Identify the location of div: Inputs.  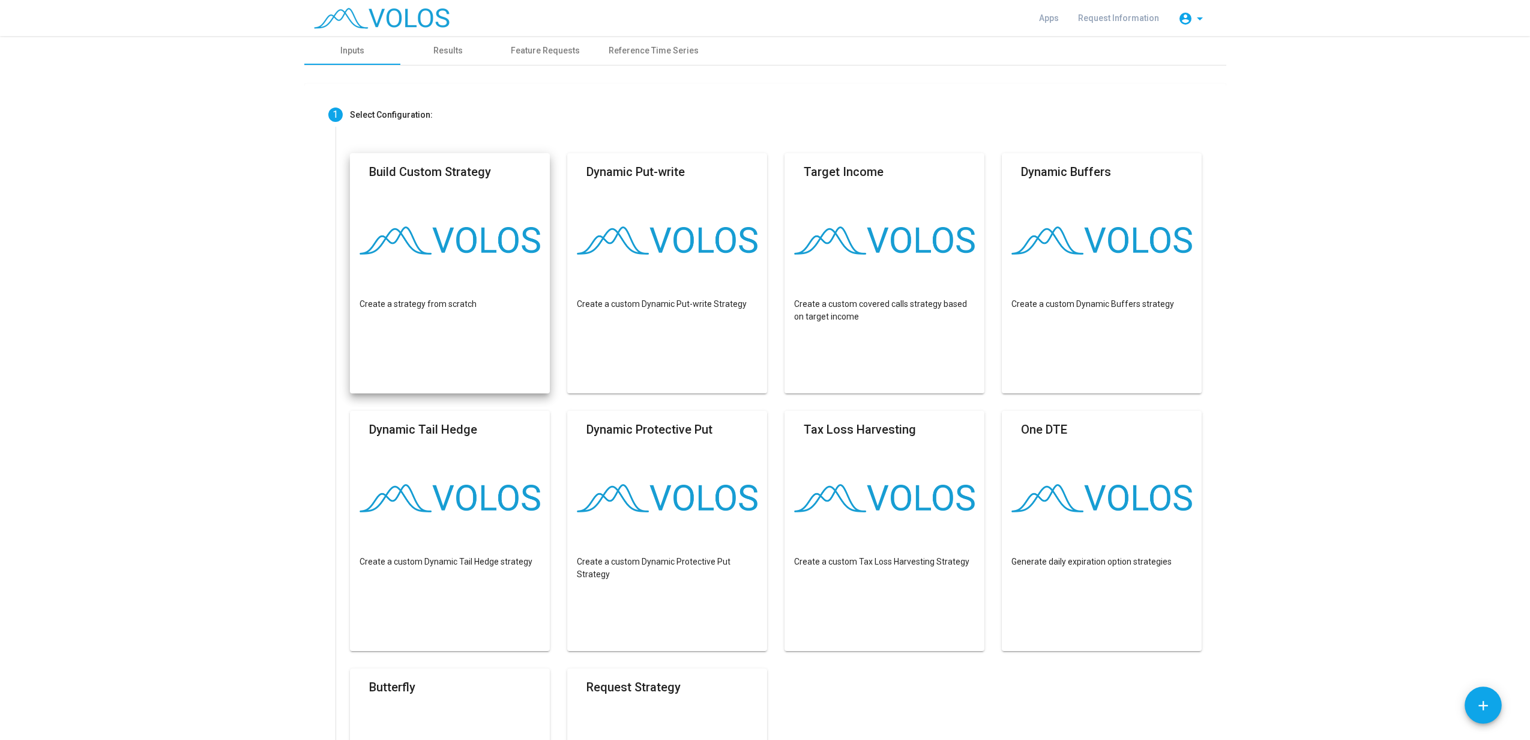
(352, 50).